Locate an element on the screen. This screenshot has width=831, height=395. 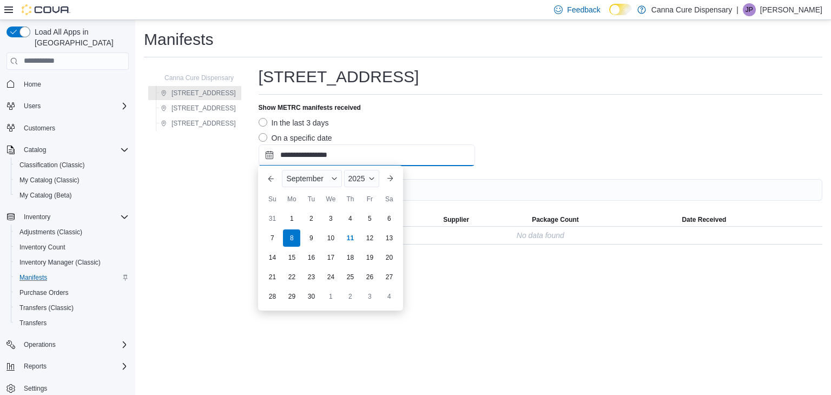
div: Button. Open the month selector. September is currently selected. is located at coordinates (312, 179).